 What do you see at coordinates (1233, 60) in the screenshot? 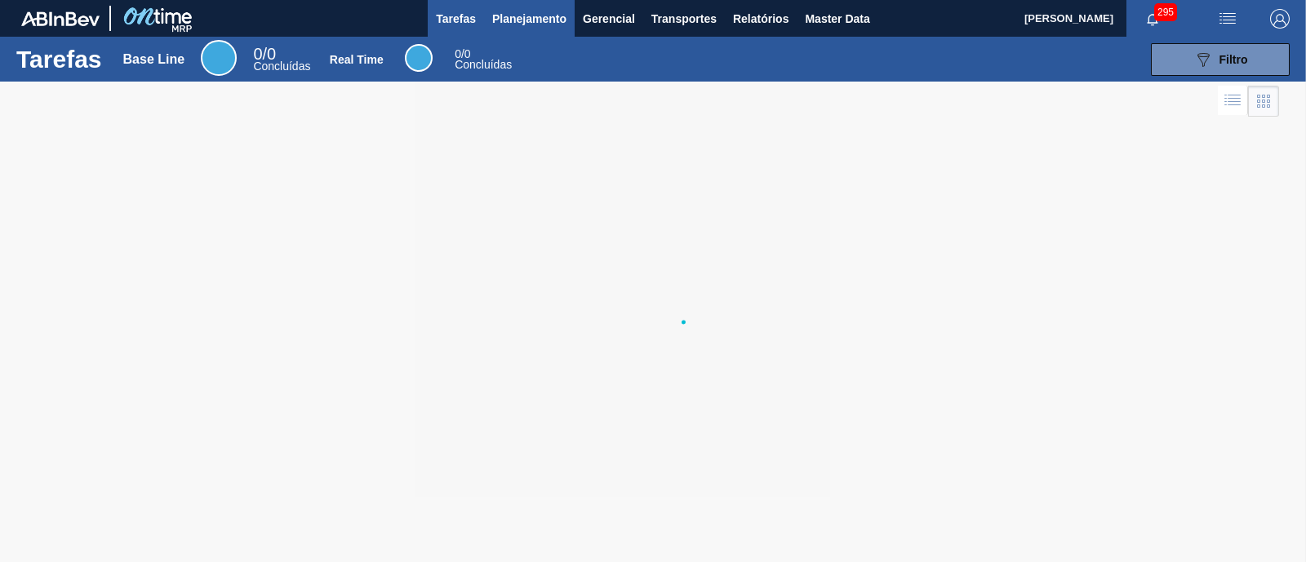
I see `span: Filtro` at bounding box center [1233, 60].